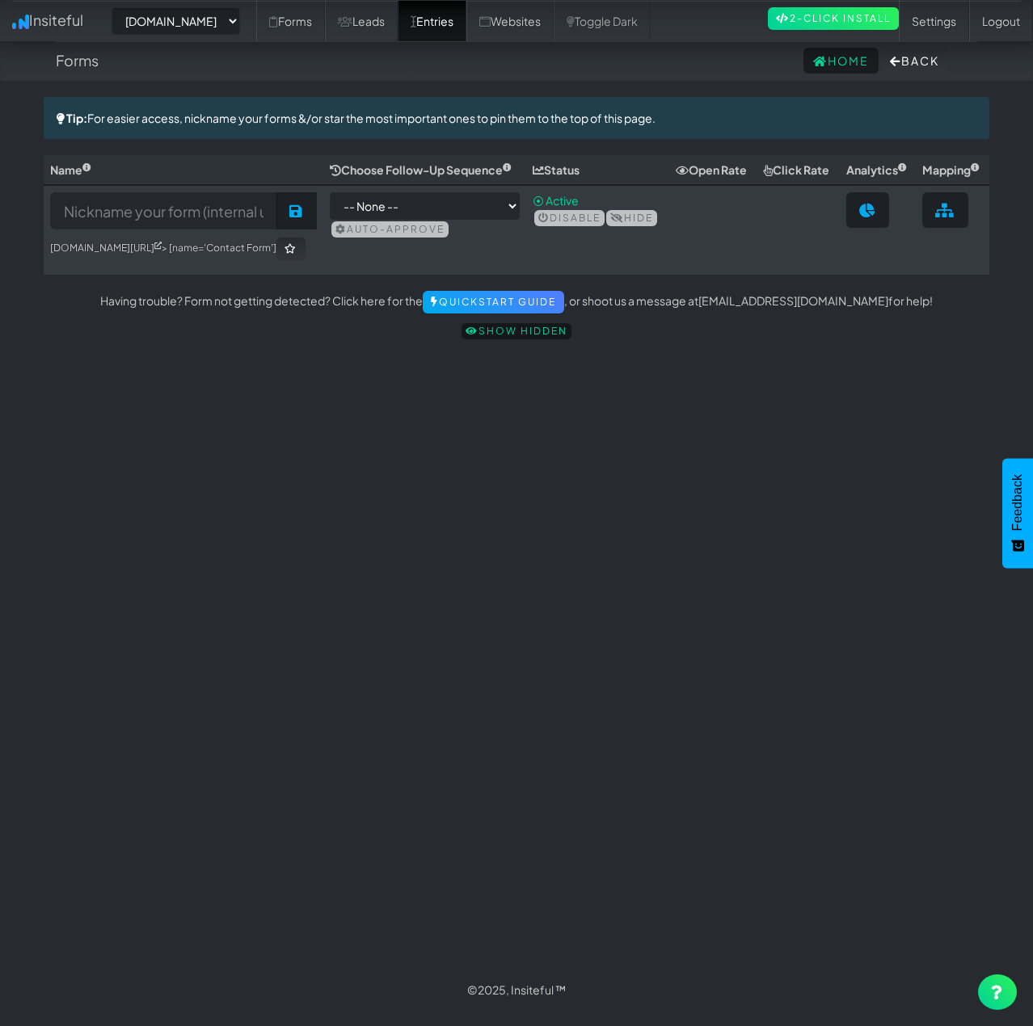  I want to click on a: Logout, so click(1000, 21).